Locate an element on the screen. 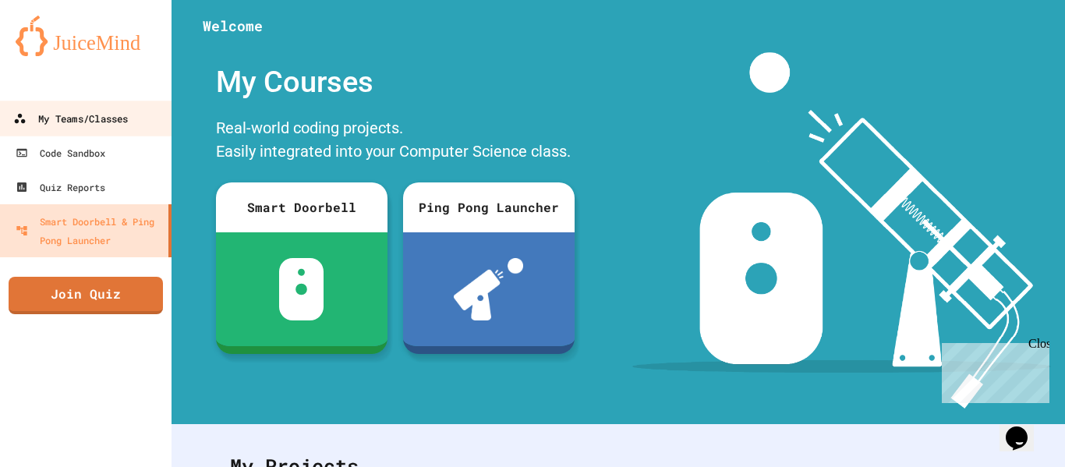 The width and height of the screenshot is (1065, 467). div: Quiz Reports is located at coordinates (60, 187).